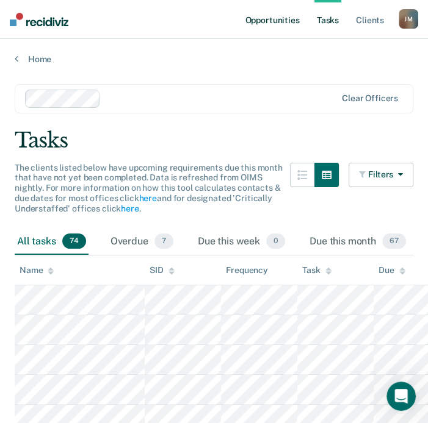 This screenshot has width=428, height=423. I want to click on span: 74, so click(74, 242).